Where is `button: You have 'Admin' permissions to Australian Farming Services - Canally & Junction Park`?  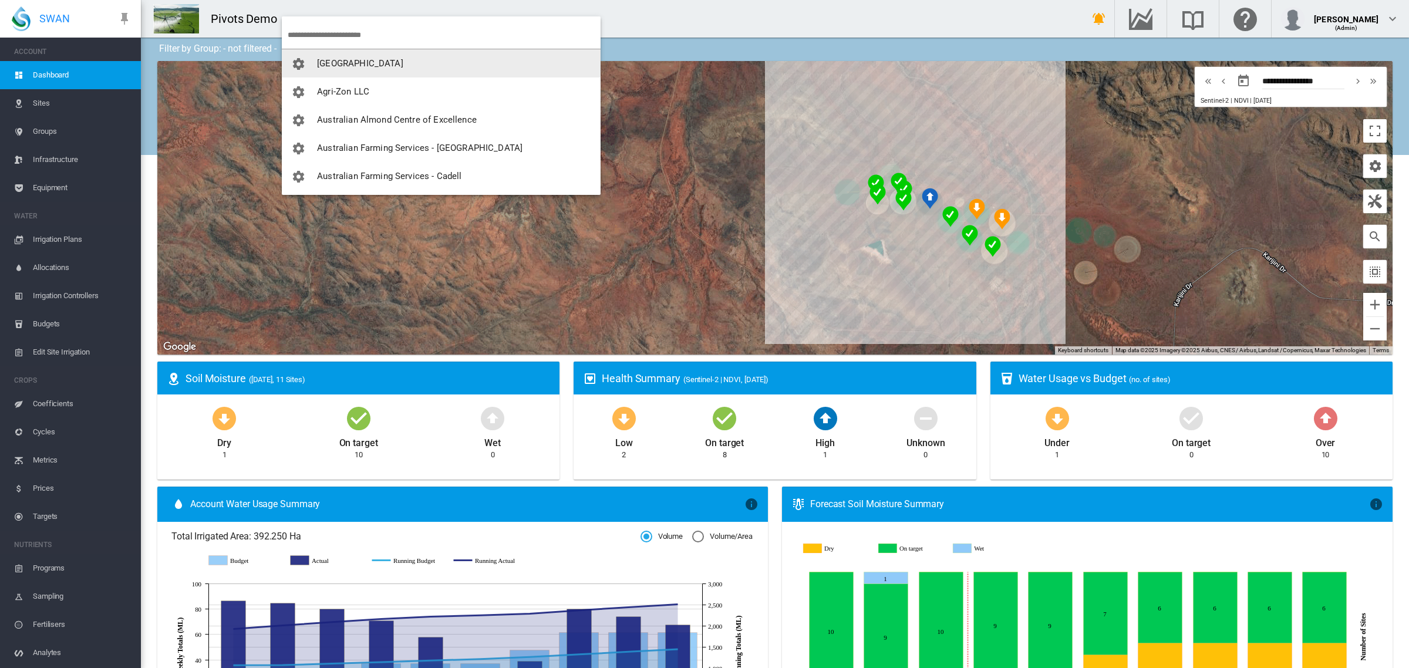
button: You have 'Admin' permissions to Australian Farming Services - Canally & Junction Park is located at coordinates (441, 204).